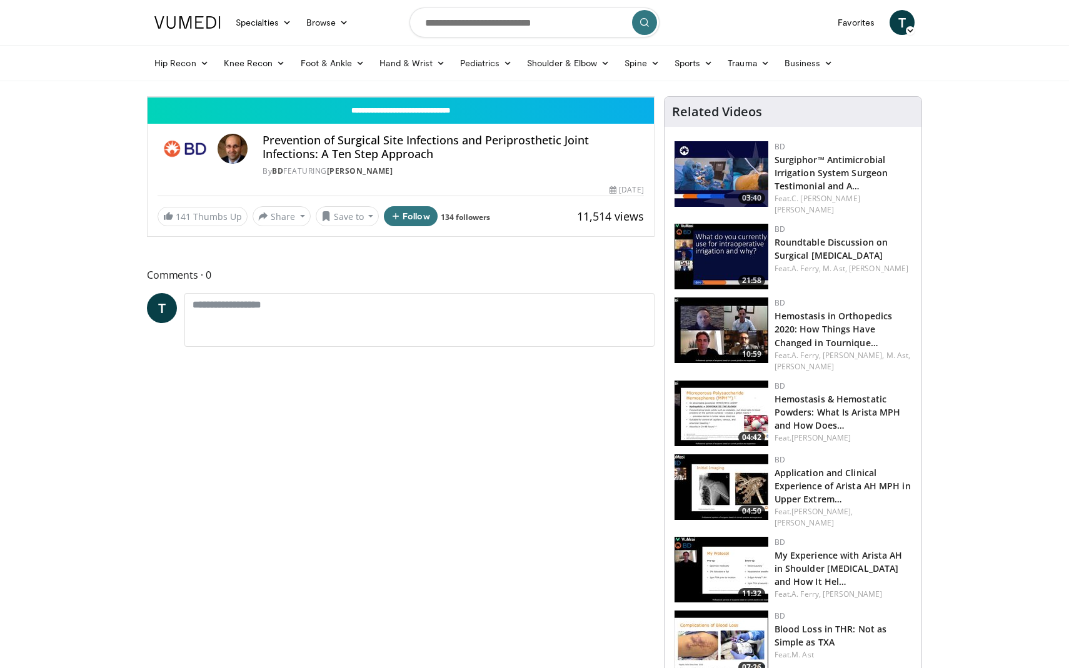  What do you see at coordinates (255, 63) in the screenshot?
I see `a: Knee Recon` at bounding box center [255, 63].